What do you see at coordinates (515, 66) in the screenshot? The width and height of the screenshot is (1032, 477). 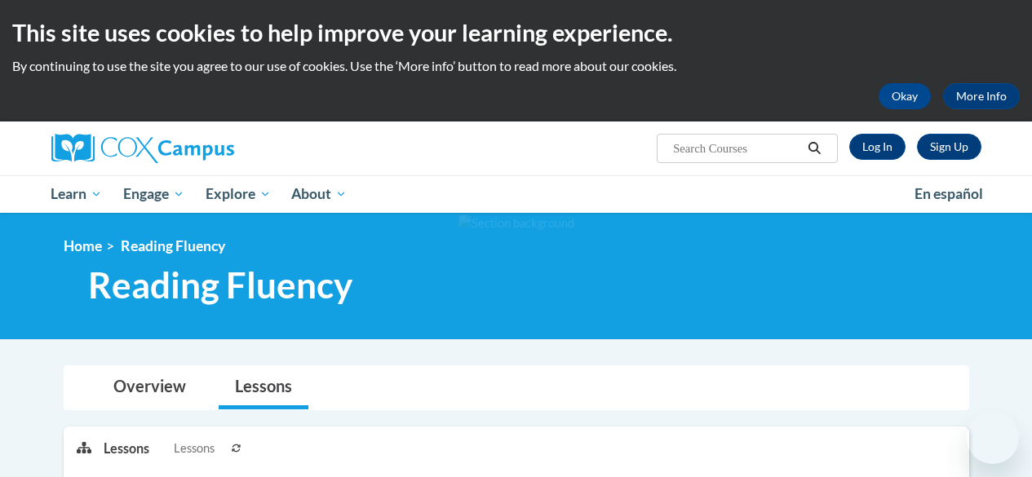 I see `p: By continuing to use the site you agree to our use of cookies. Use the ‘More info’ button to read...` at bounding box center [515, 66].